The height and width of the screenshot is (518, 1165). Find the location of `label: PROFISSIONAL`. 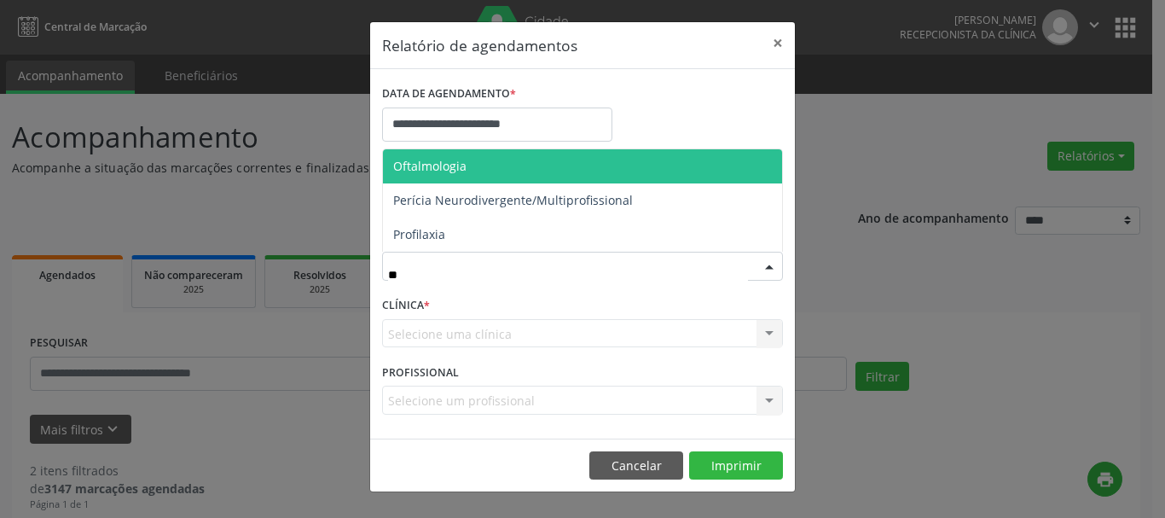

label: PROFISSIONAL is located at coordinates (421, 372).